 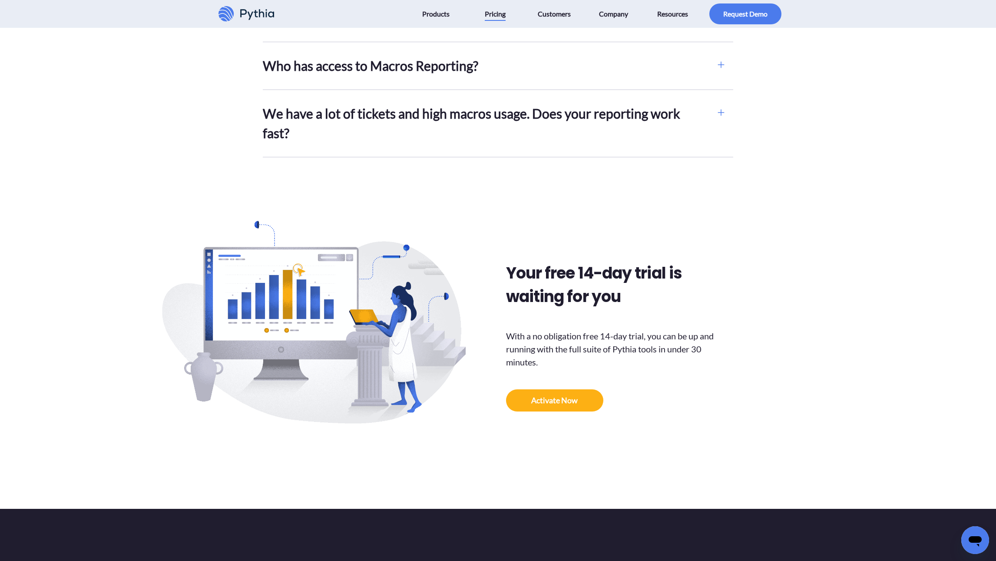 What do you see at coordinates (312, 336) in the screenshot?
I see `img: Advanced Reporting` at bounding box center [312, 336].